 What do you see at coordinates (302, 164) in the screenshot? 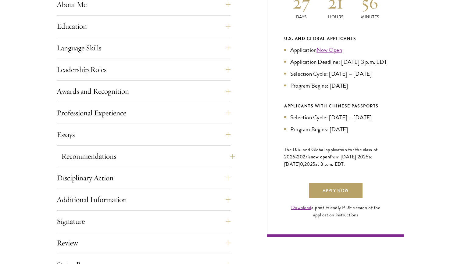
I see `span: 0` at bounding box center [302, 164].